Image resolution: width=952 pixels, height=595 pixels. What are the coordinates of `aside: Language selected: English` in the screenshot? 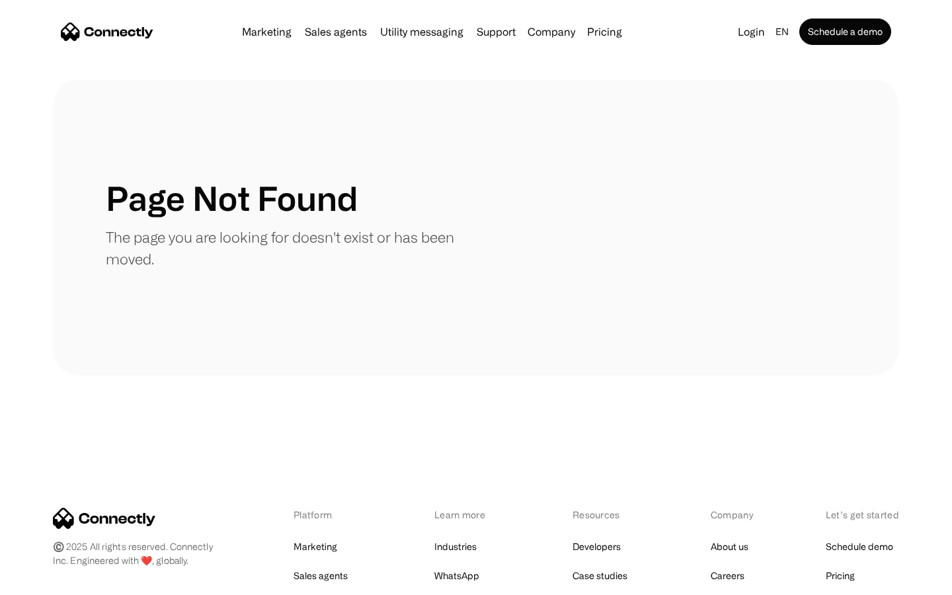 It's located at (46, 581).